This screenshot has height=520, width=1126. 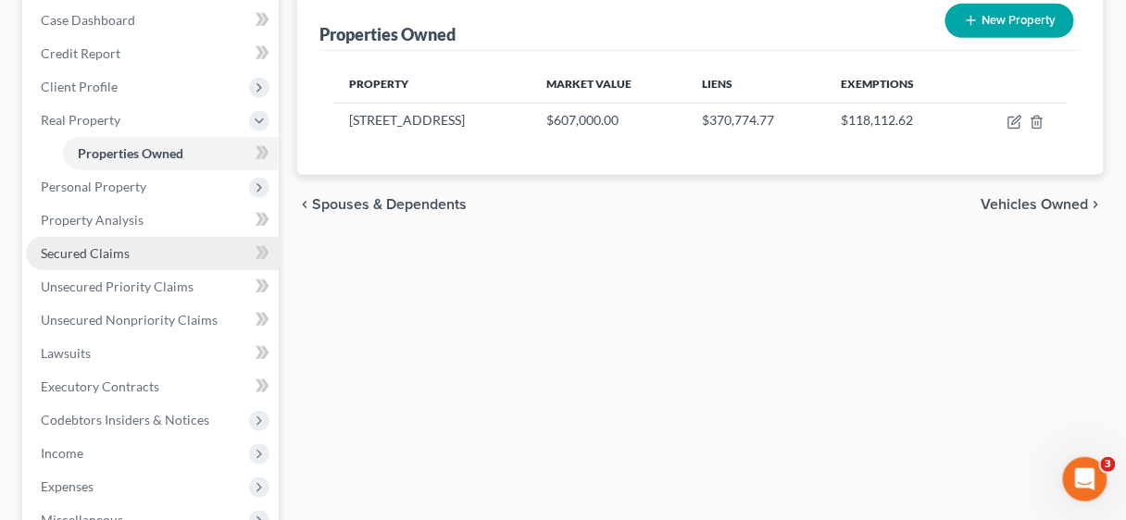 What do you see at coordinates (152, 320) in the screenshot?
I see `a: Unsecured Nonpriority Claims` at bounding box center [152, 320].